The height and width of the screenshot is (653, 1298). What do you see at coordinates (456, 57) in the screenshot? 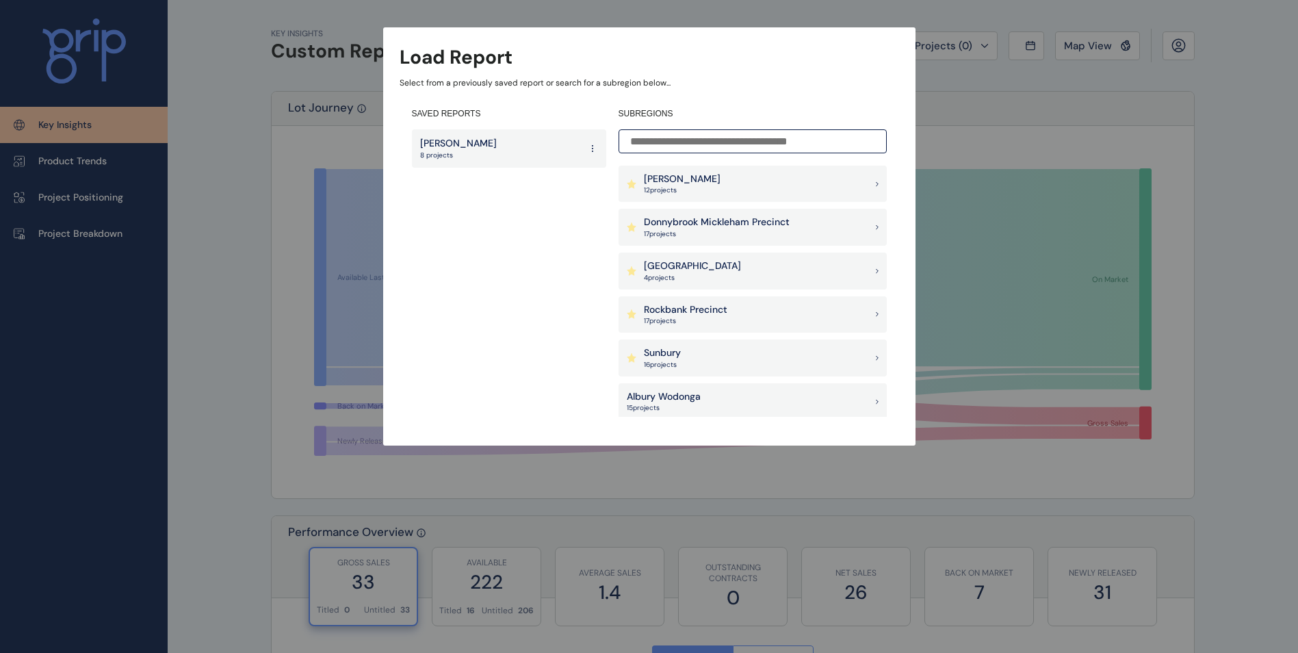
I see `h3: Load Report` at bounding box center [456, 57].